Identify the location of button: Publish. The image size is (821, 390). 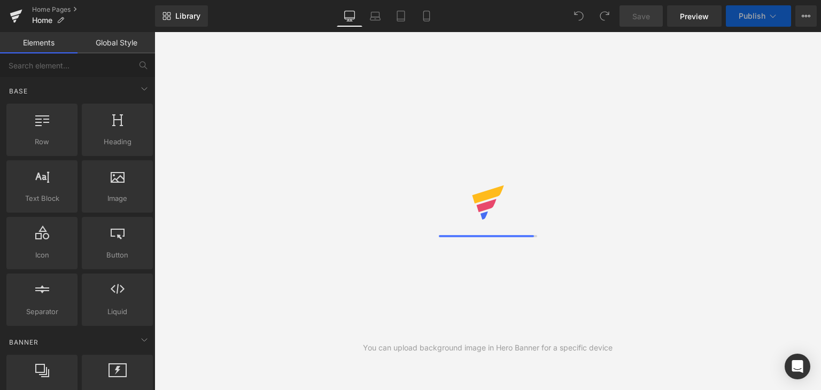
(758, 16).